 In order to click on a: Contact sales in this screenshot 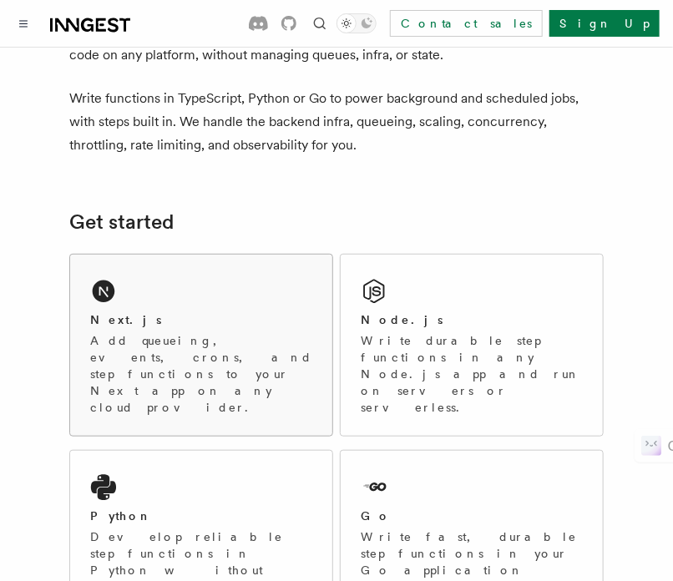, I will do `click(466, 23)`.